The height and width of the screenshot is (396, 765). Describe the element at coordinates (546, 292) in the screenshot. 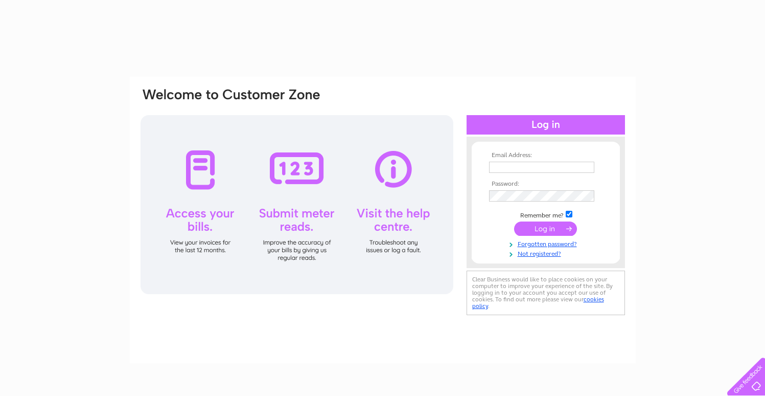

I see `div: Clear Business would like to place cookies on your computer to improve your experience of the sit...` at that location.